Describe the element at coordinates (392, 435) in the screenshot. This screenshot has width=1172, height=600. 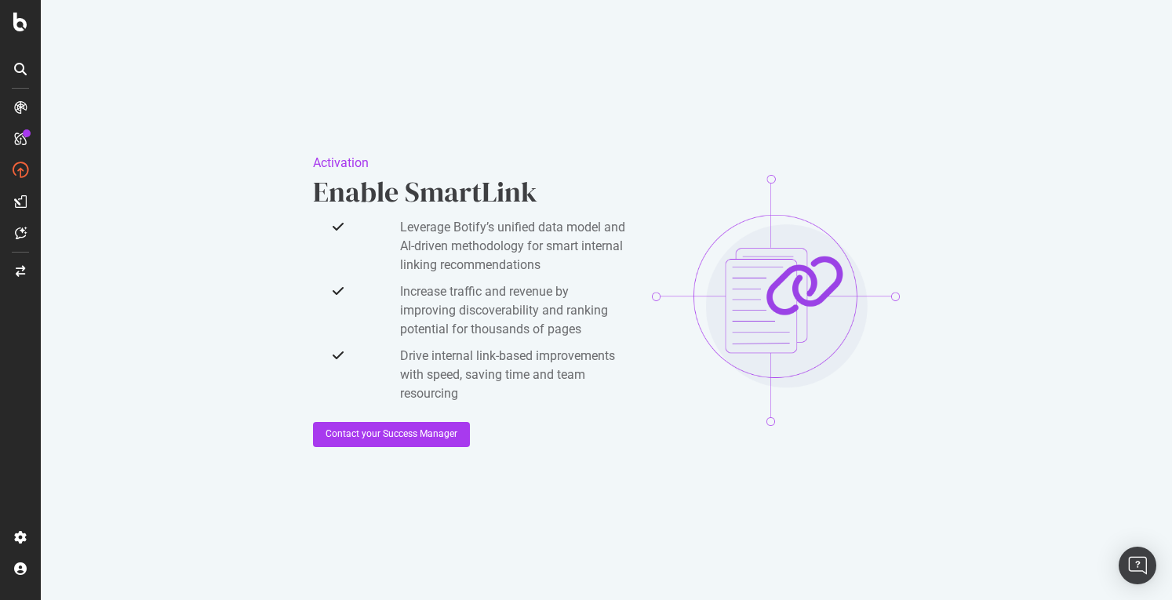
I see `button: Contact your Success Manager` at that location.